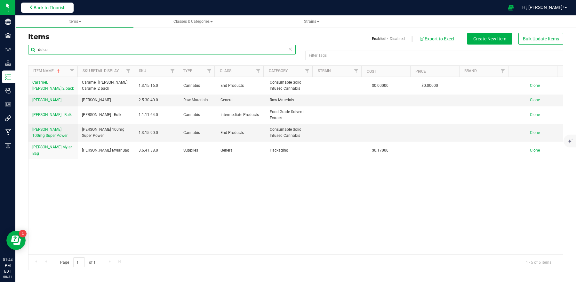 The width and height of the screenshot is (576, 282). Describe the element at coordinates (4, 4) in the screenshot. I see `span: 1` at that location.